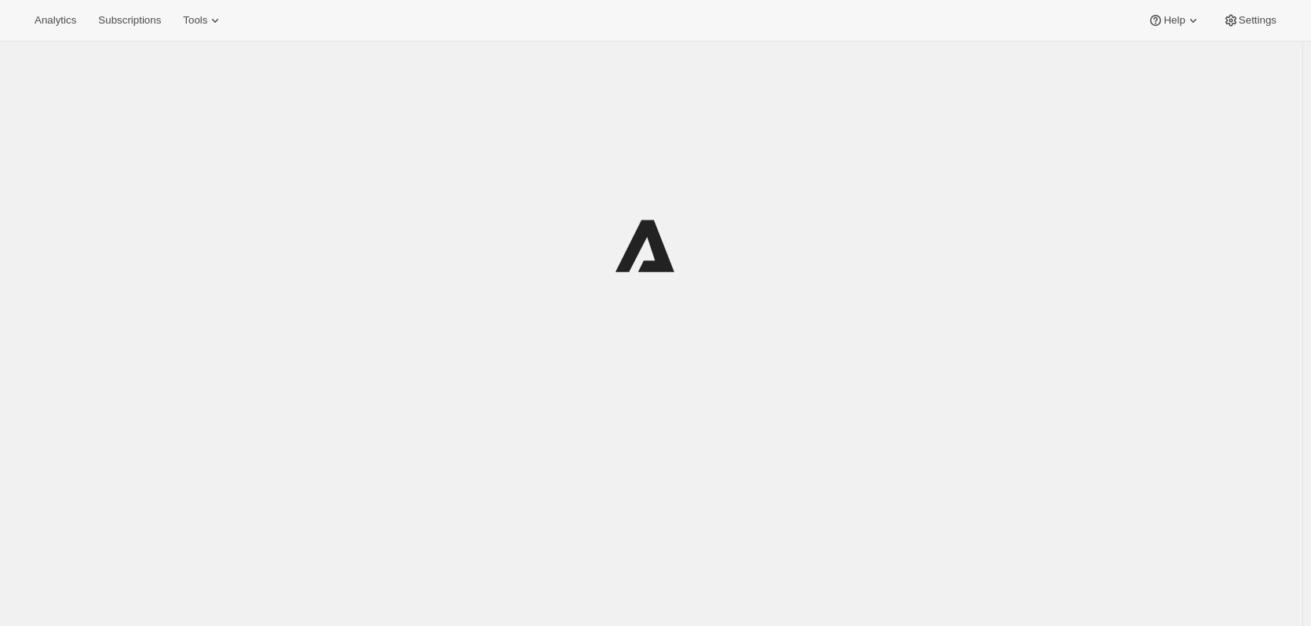 The height and width of the screenshot is (626, 1311). I want to click on span: Settings, so click(1258, 20).